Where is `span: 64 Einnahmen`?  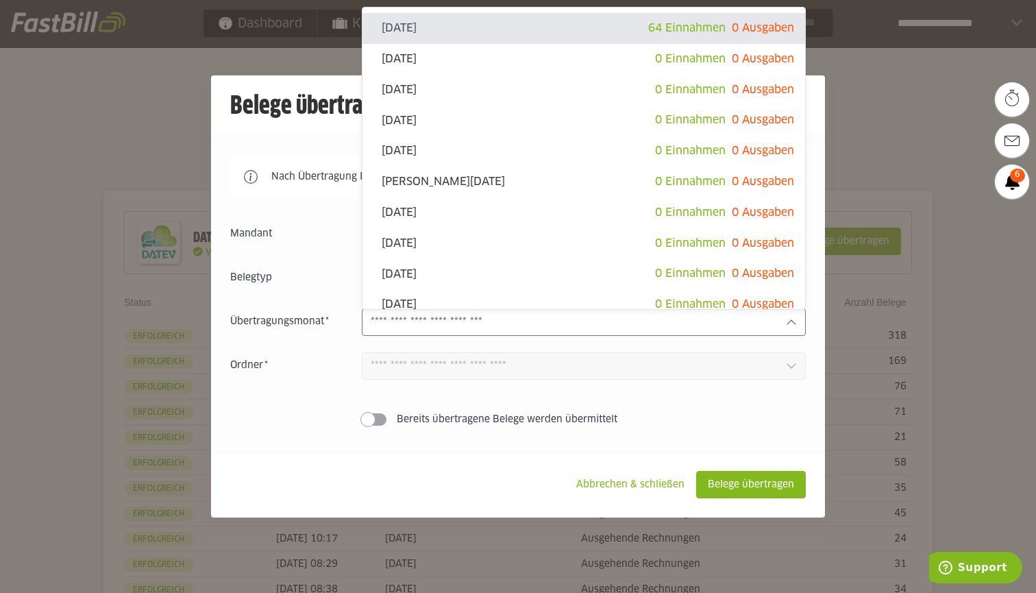
span: 64 Einnahmen is located at coordinates (687, 28).